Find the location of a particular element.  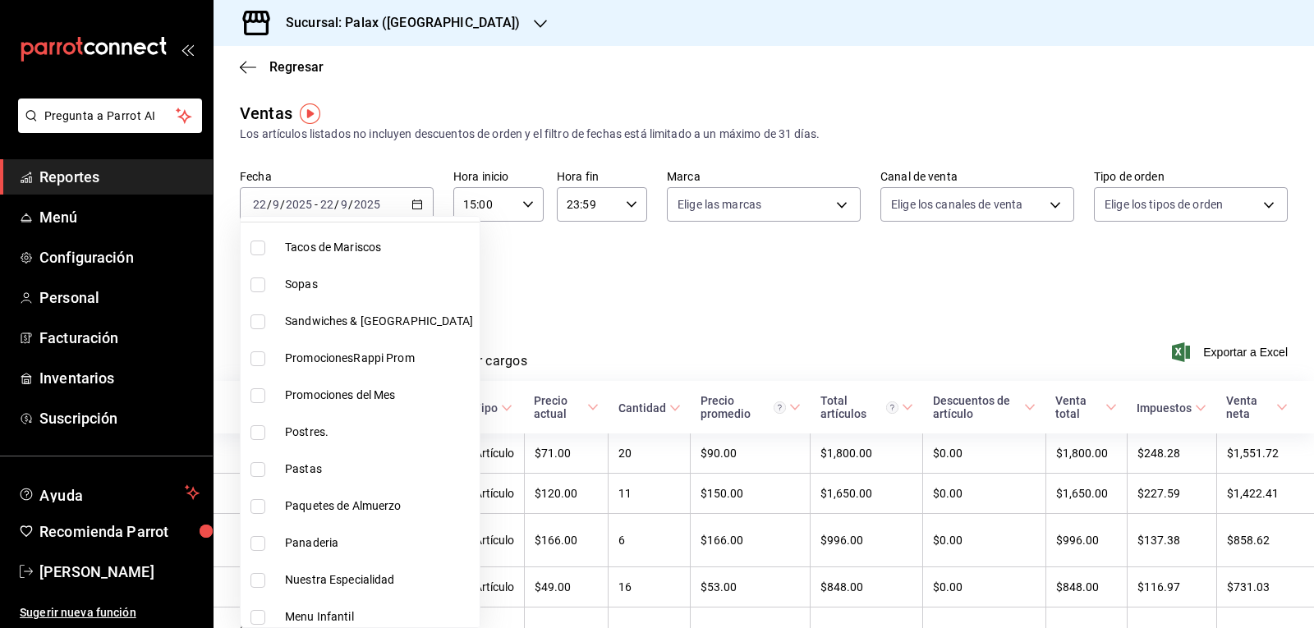

span: Paquetes de Almuerzo is located at coordinates (379, 506).